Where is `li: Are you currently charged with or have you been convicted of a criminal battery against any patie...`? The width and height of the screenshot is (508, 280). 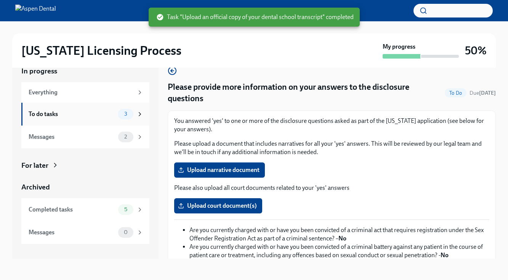
li: Are you currently charged with or have you been convicted of a criminal battery against any patie... is located at coordinates (339, 252).